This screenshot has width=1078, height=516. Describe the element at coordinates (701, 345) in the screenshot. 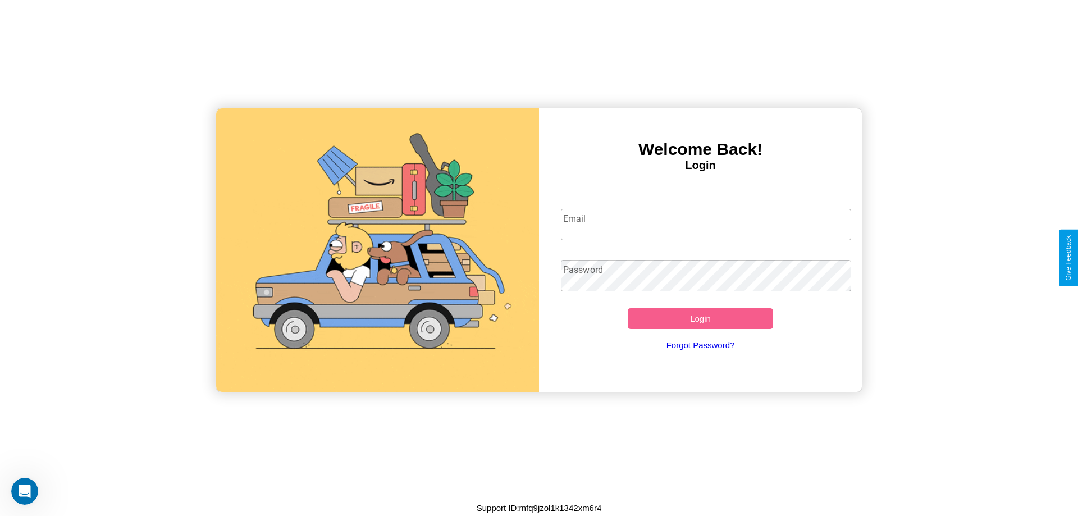

I see `a: Forgot Password?` at that location.